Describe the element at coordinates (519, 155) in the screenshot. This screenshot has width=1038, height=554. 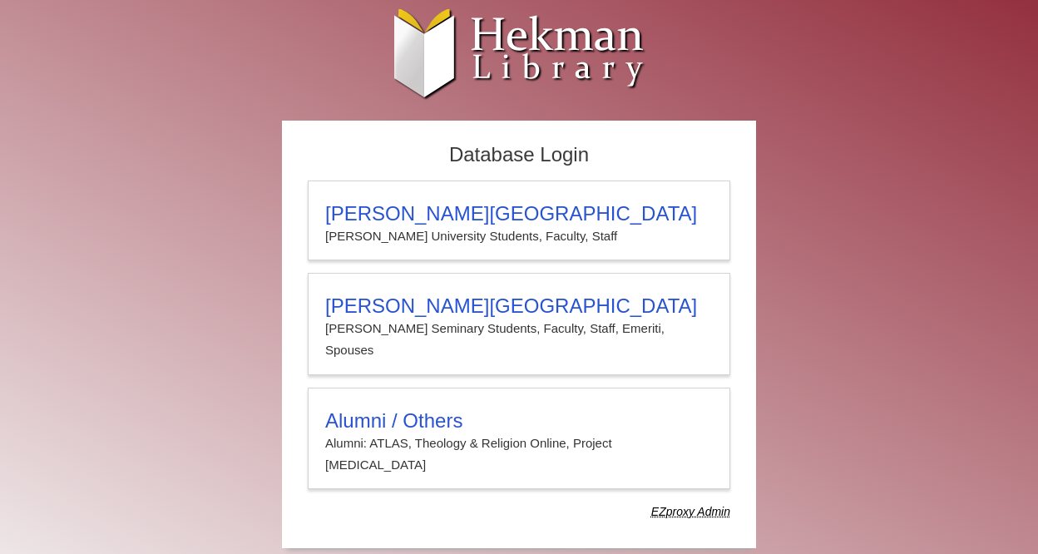
I see `h2: Database Login` at that location.